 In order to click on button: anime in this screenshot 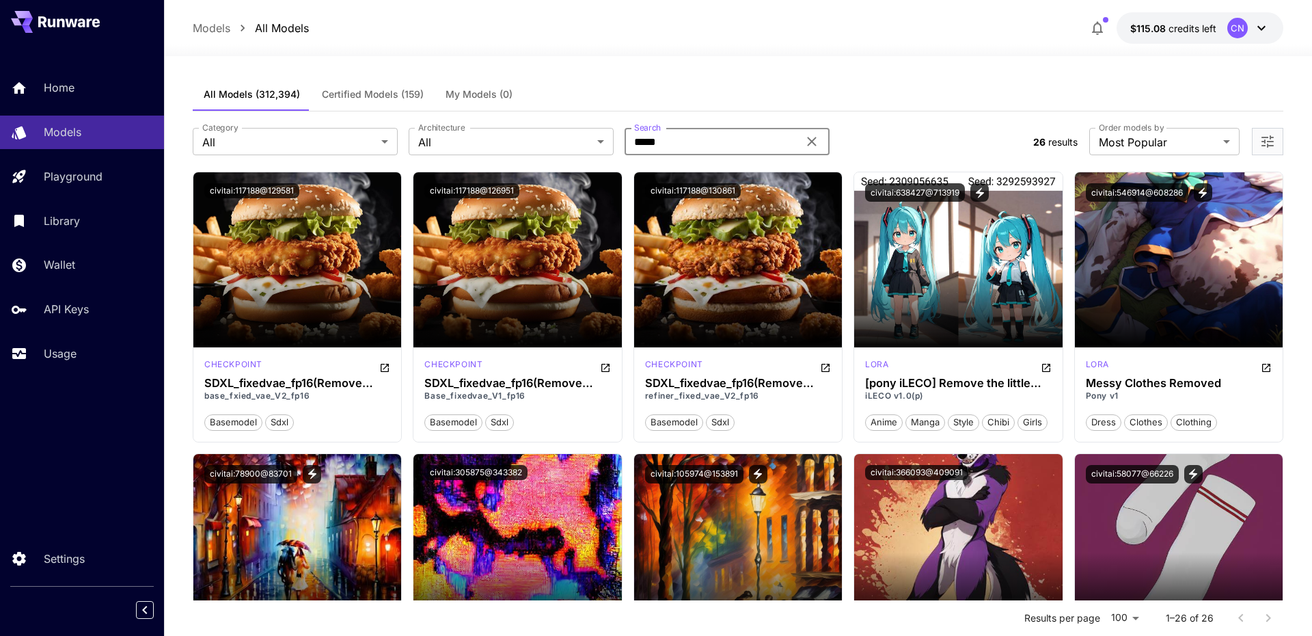, I will do `click(884, 422)`.